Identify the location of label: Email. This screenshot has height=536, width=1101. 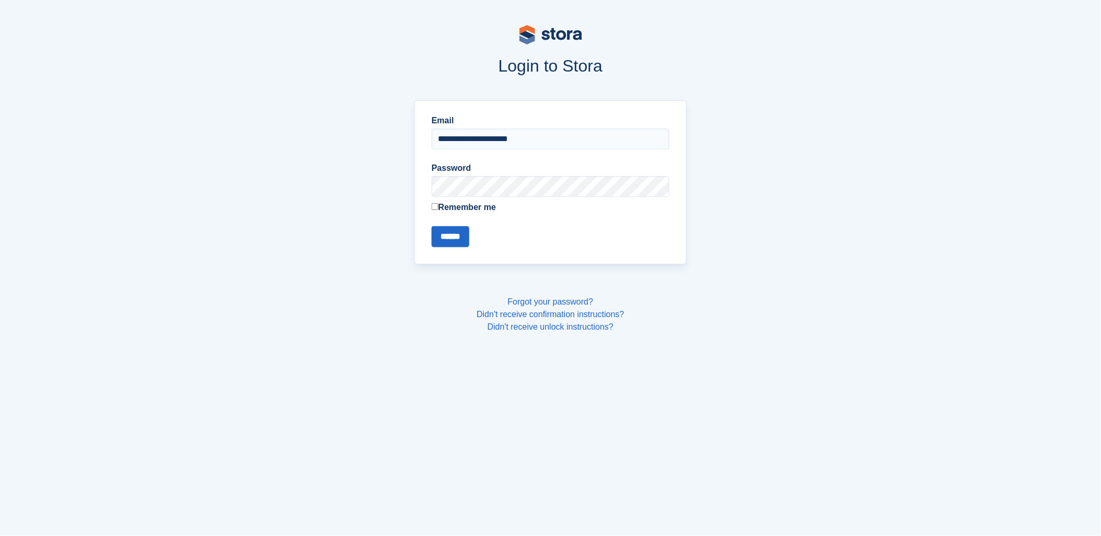
(550, 121).